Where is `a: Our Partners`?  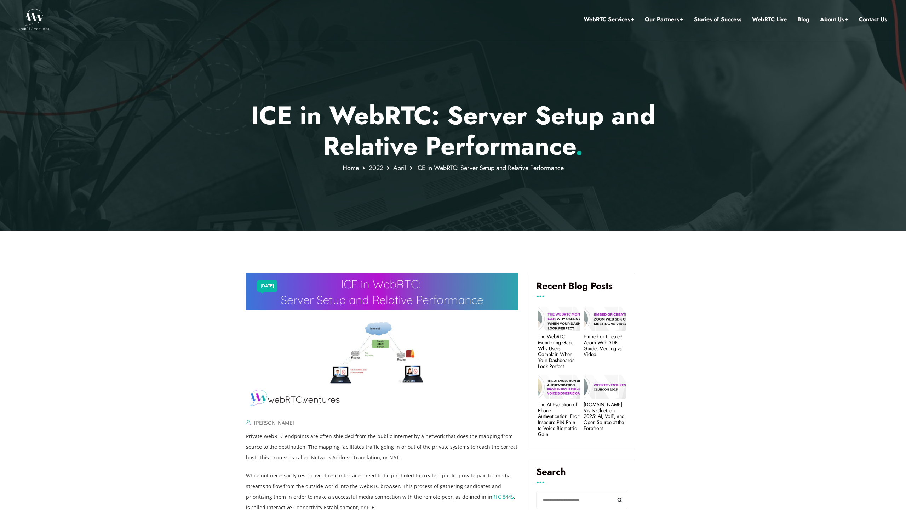
a: Our Partners is located at coordinates (664, 19).